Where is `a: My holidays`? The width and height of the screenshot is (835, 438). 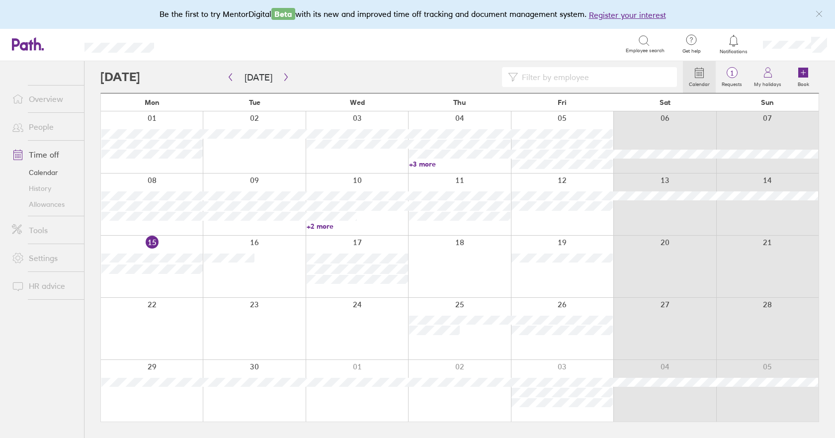
a: My holidays is located at coordinates (768, 77).